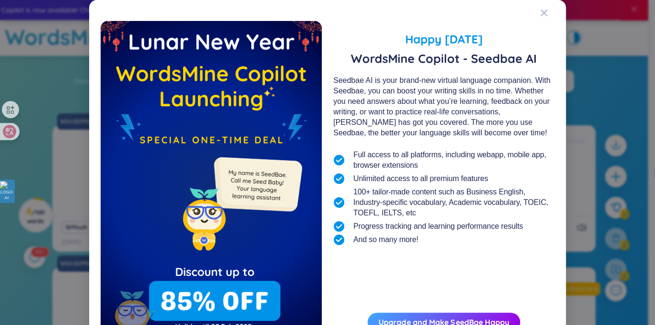  I want to click on span: Full access to all platforms, including webapp, mobile app, browser extensions, so click(454, 160).